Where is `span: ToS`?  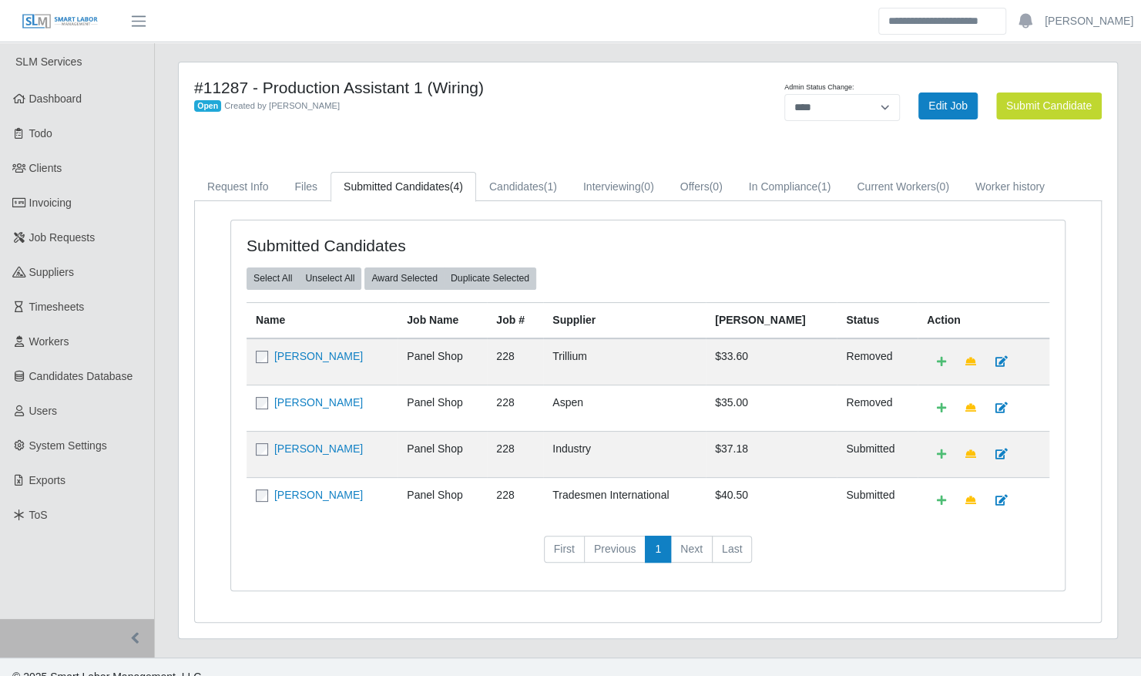
span: ToS is located at coordinates (39, 515).